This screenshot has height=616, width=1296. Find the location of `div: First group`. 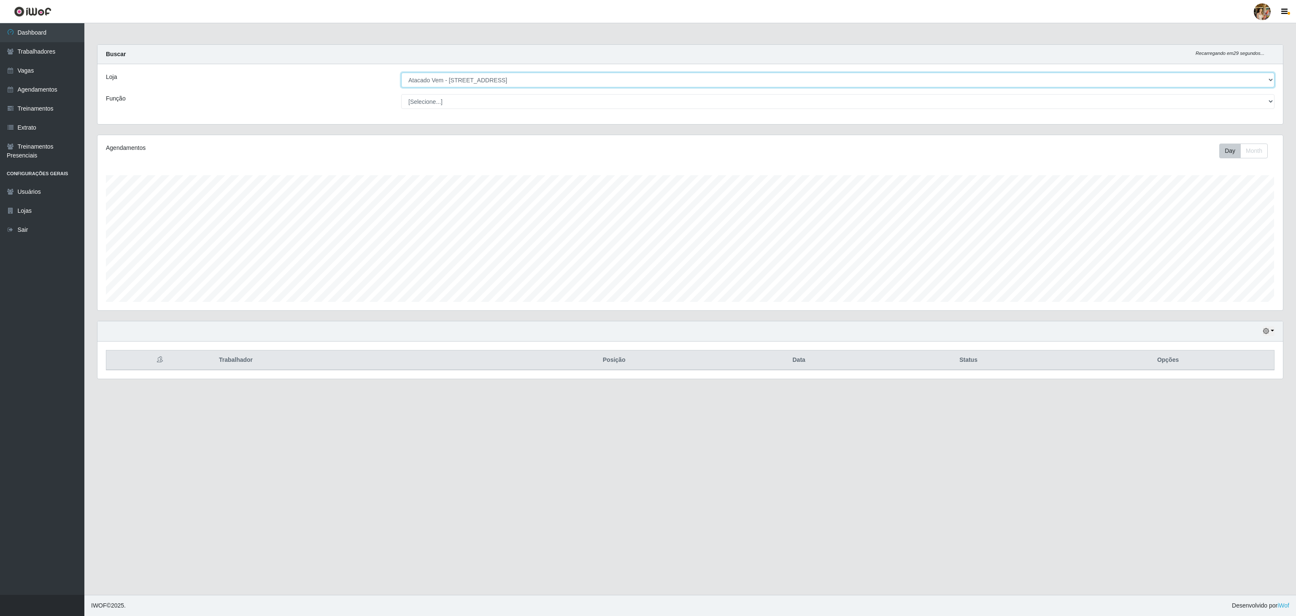

div: First group is located at coordinates (1244, 151).